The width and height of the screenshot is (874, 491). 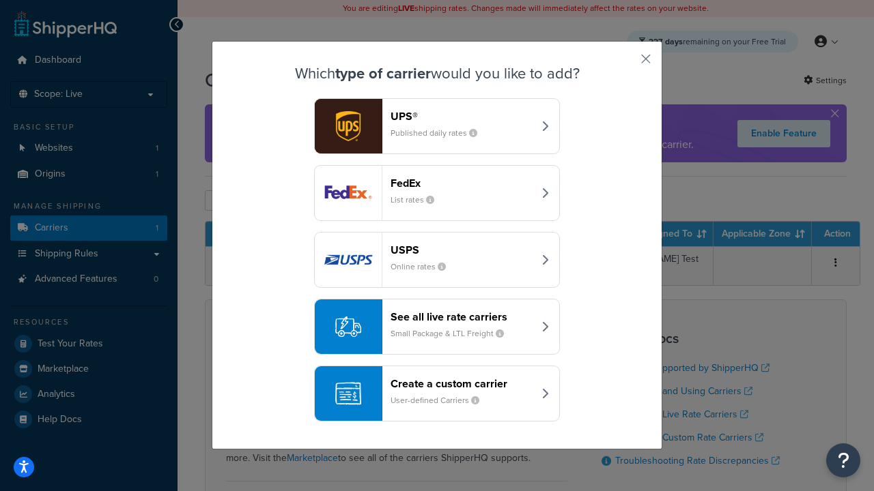 What do you see at coordinates (437, 74) in the screenshot?
I see `h3: Which would you like to add?` at bounding box center [437, 74].